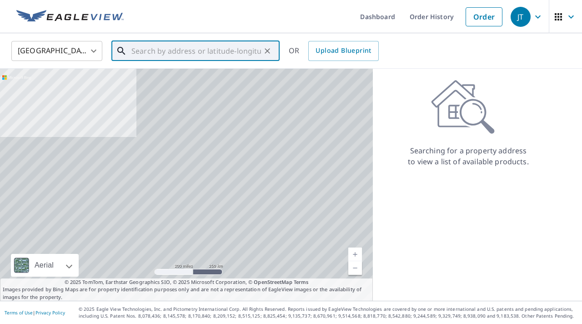  What do you see at coordinates (484, 17) in the screenshot?
I see `a: Order` at bounding box center [484, 17].